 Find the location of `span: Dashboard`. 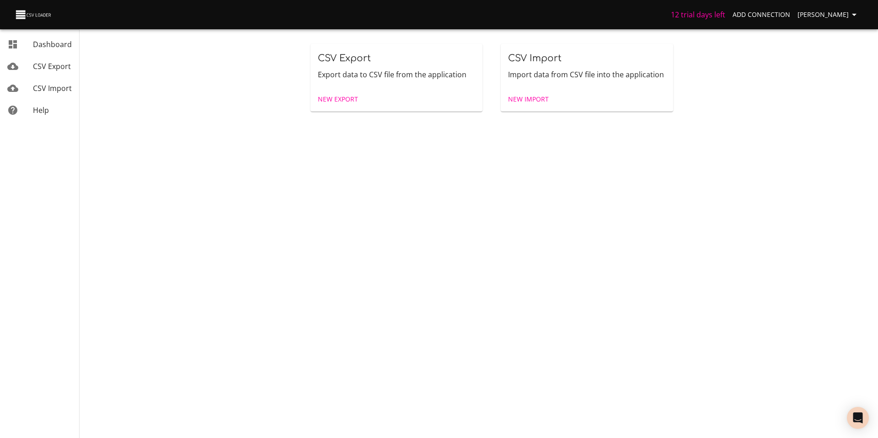

span: Dashboard is located at coordinates (52, 44).